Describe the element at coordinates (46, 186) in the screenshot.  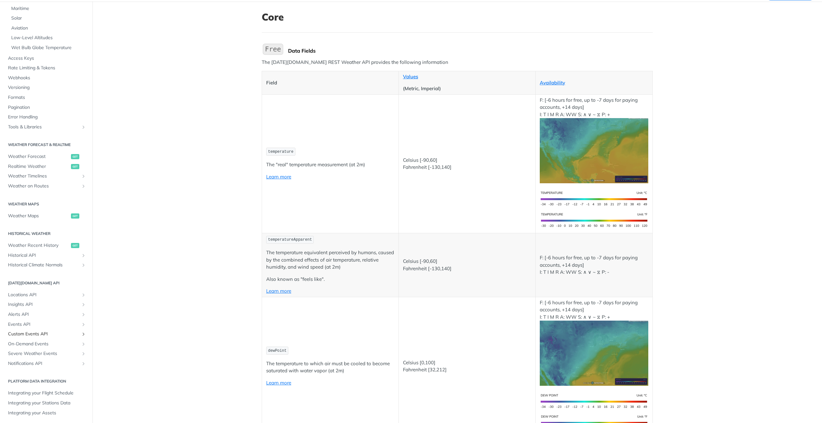
I see `a: Weather on RoutesShow subpages for Weather on Routes` at that location.